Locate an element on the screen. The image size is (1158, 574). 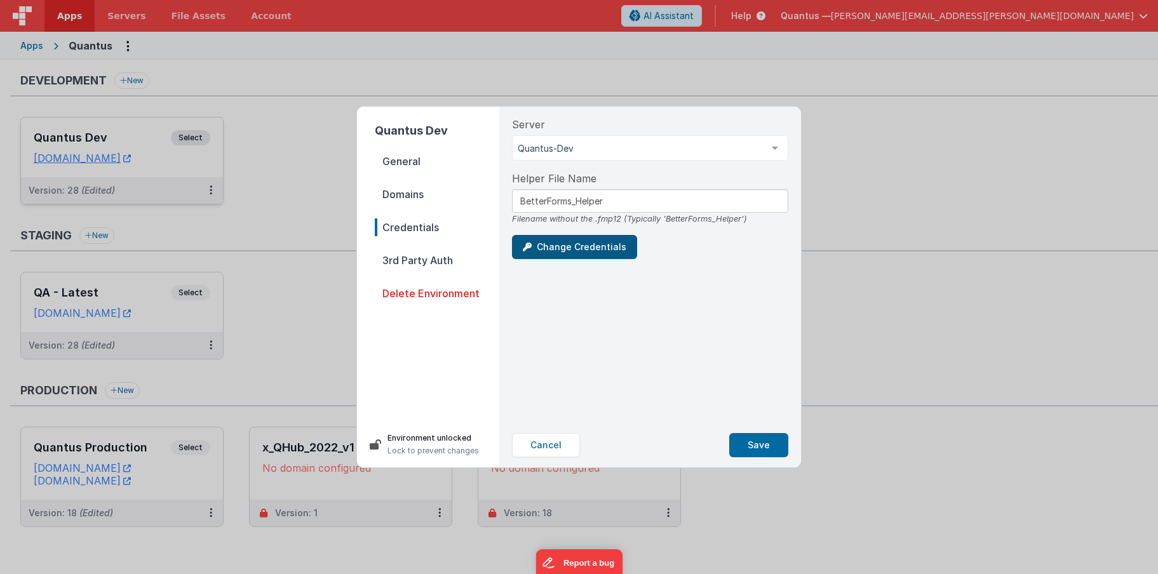
span: General is located at coordinates (437, 161).